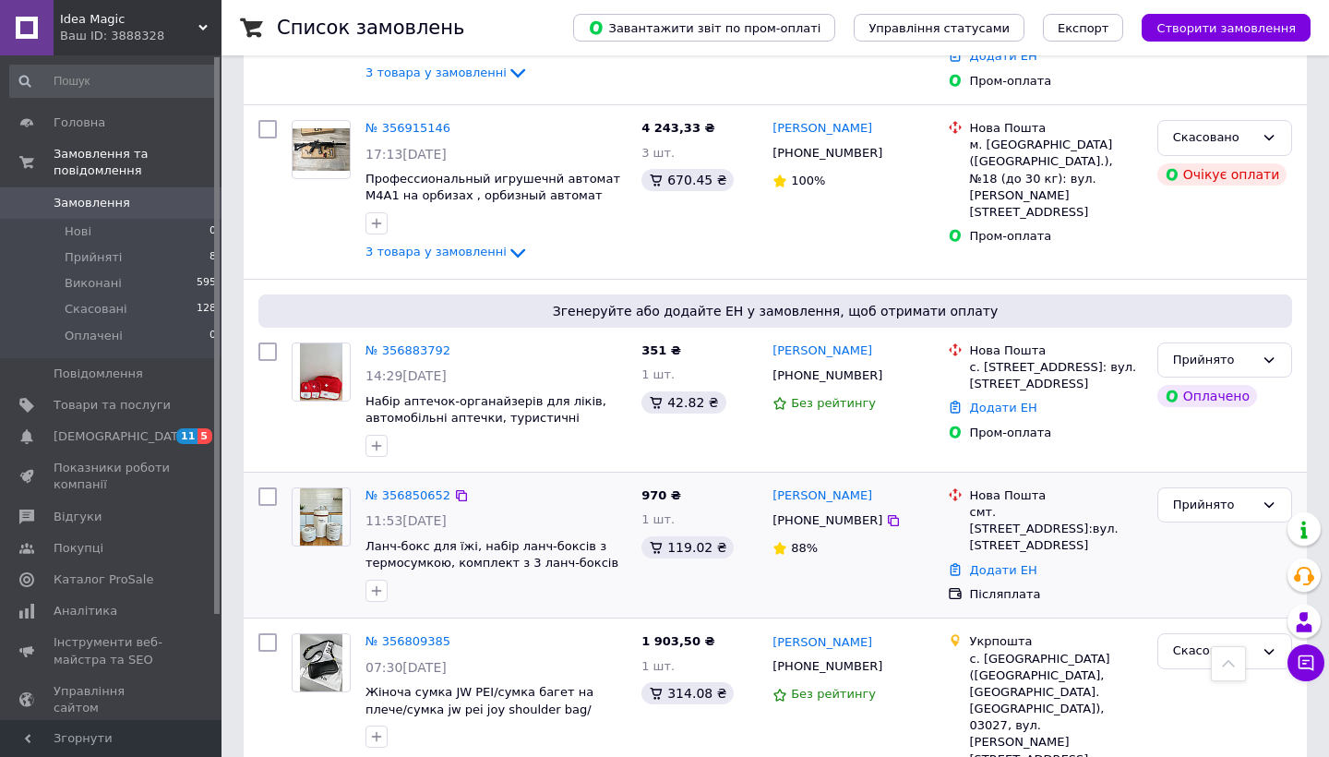  What do you see at coordinates (370, 28) in the screenshot?
I see `h1: Список замовлень` at bounding box center [370, 28].